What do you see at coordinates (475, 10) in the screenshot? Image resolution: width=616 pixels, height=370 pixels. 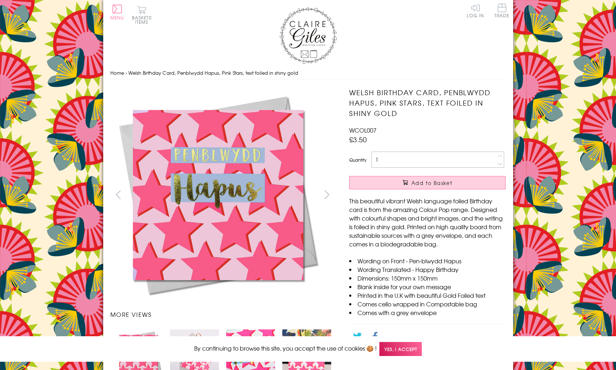 I see `a: Log In` at bounding box center [475, 10].